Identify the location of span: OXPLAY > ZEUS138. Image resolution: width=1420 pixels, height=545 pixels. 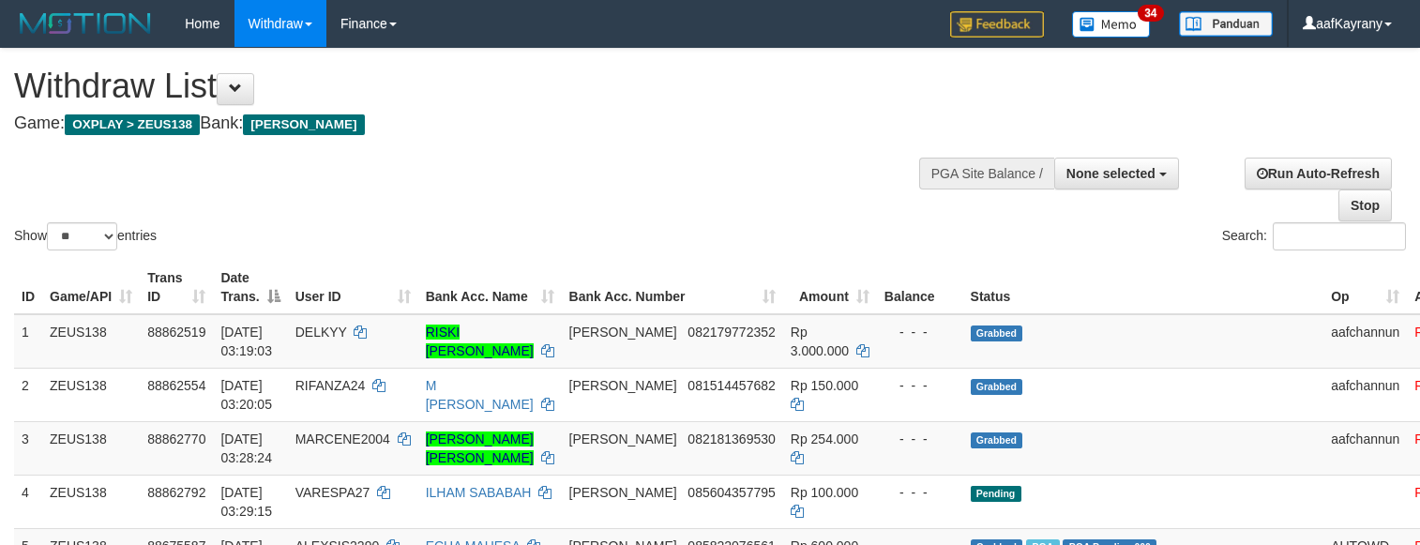
(132, 125).